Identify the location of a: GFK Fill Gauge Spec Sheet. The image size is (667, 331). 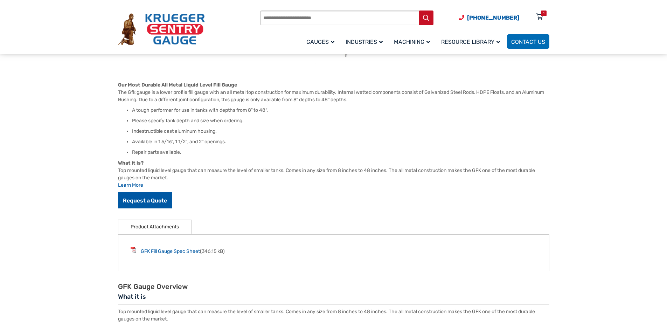
(170, 251).